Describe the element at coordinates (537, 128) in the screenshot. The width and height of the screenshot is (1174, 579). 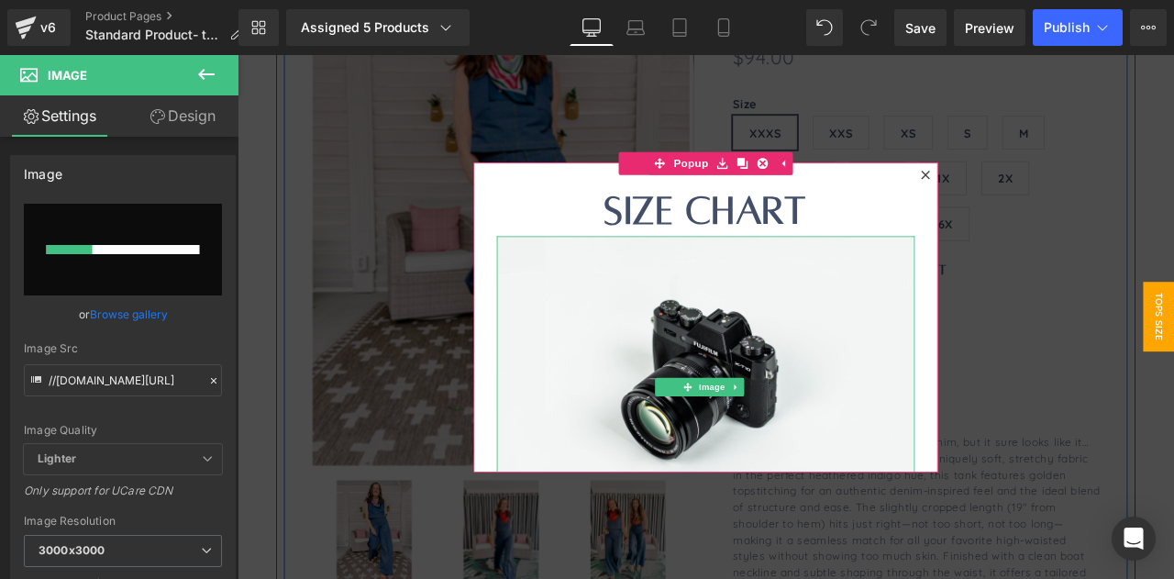
I see `span: Popup` at that location.